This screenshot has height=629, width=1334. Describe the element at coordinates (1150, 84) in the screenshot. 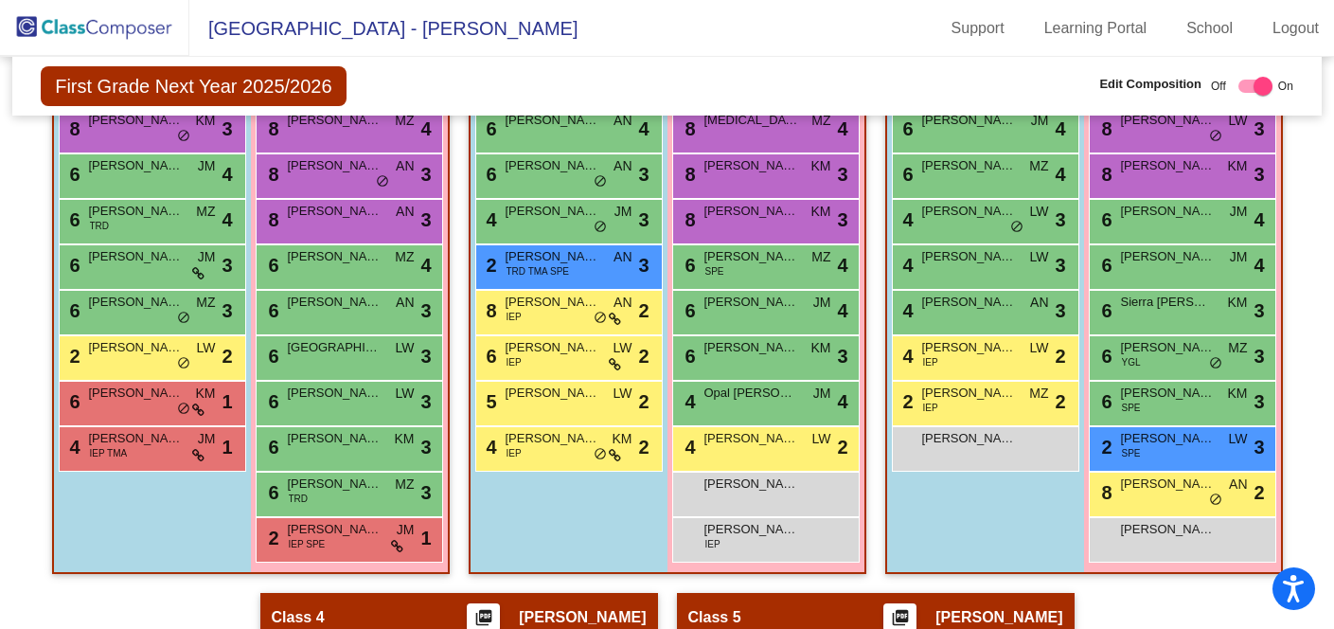

I see `span: Edit Composition` at that location.